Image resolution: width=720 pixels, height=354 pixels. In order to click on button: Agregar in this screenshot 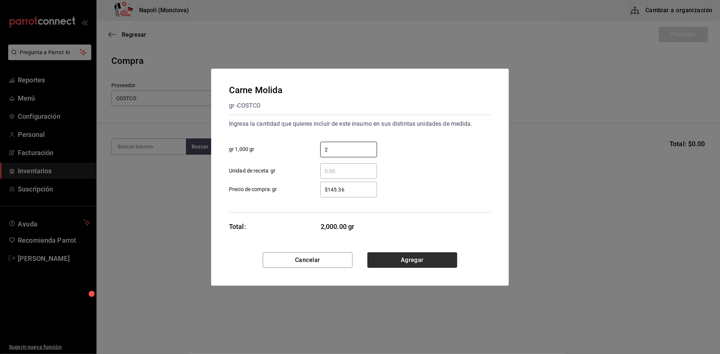, I will do `click(412, 260)`.